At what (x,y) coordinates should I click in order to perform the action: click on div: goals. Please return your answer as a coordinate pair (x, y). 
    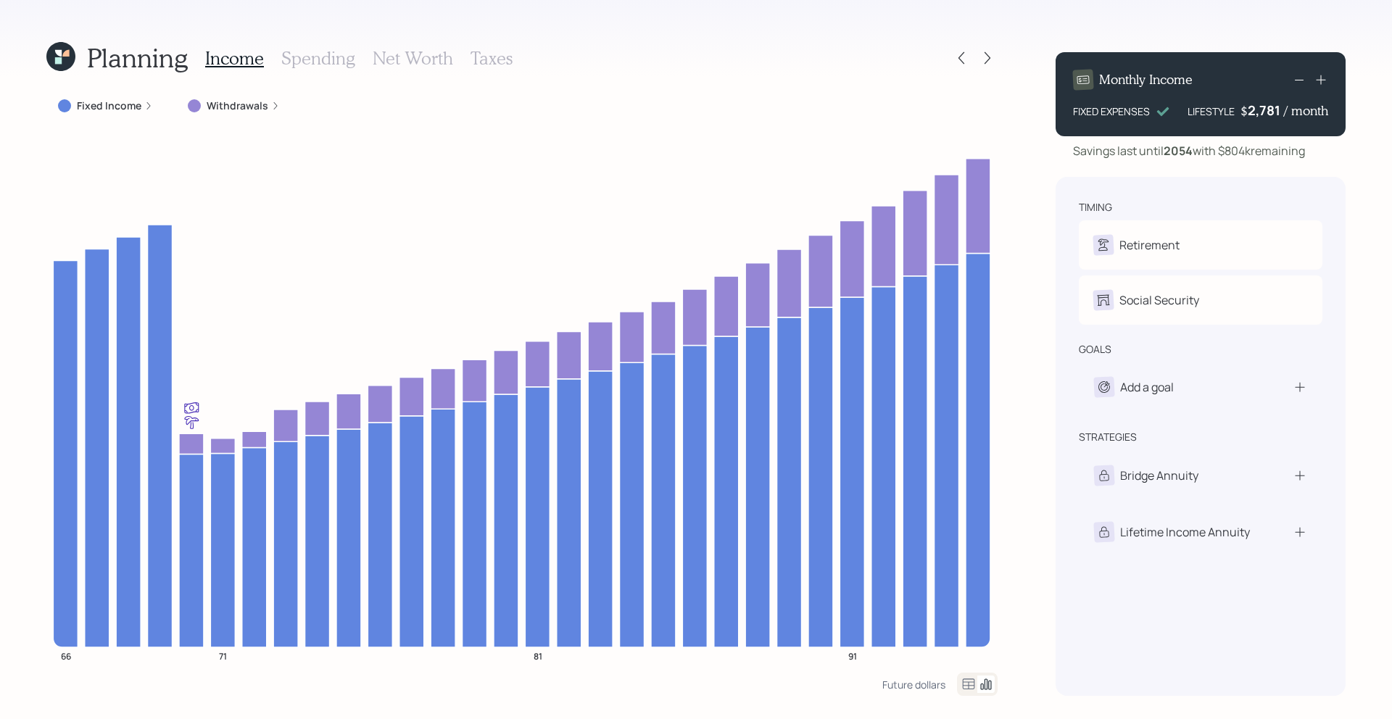
    Looking at the image, I should click on (1095, 350).